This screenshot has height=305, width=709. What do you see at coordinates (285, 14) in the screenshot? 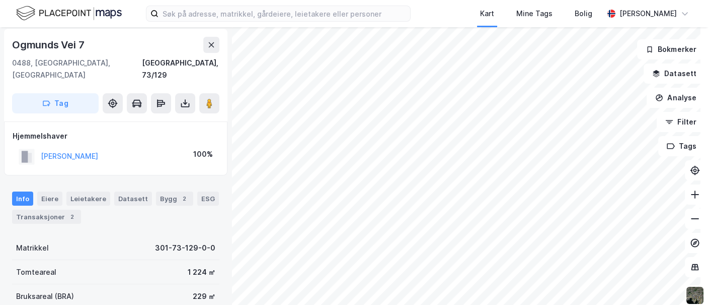
I see `input: Søk på adresse, matrikkel, gårdeiere, leietakere eller personer` at bounding box center [285, 14].